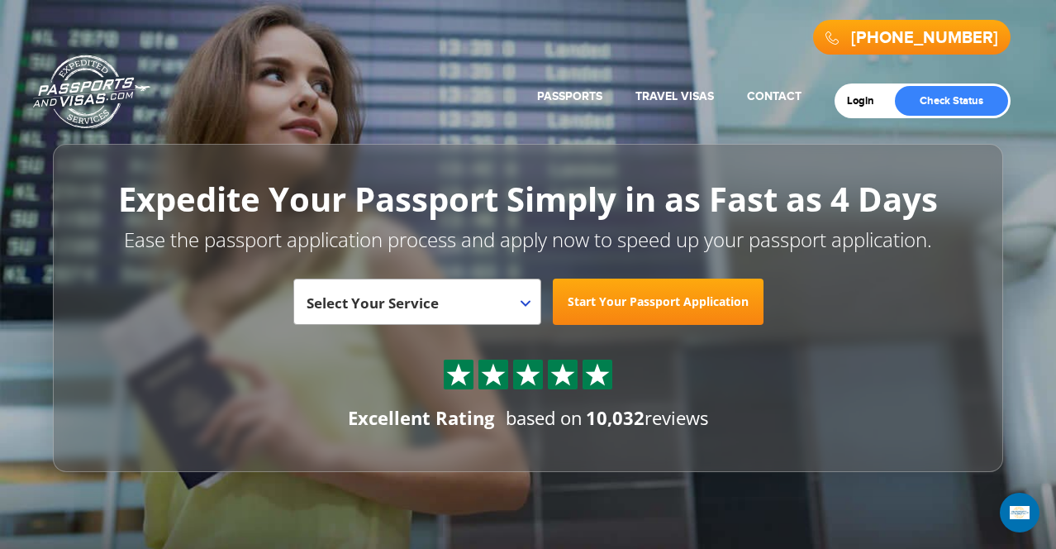 This screenshot has width=1056, height=549. I want to click on a: Start Your Passport Application, so click(658, 302).